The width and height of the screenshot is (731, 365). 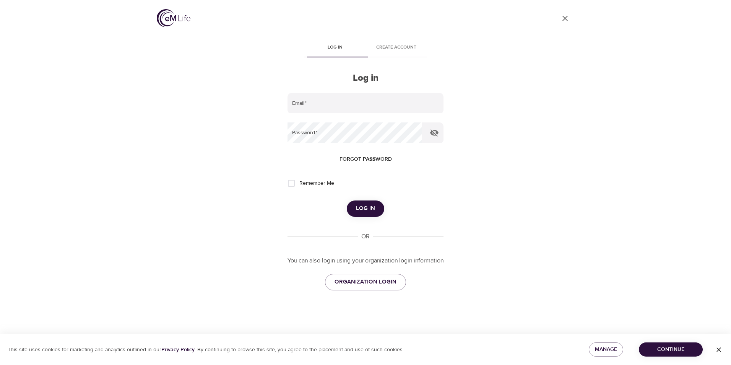 What do you see at coordinates (365, 159) in the screenshot?
I see `button: Forgot password` at bounding box center [365, 159].